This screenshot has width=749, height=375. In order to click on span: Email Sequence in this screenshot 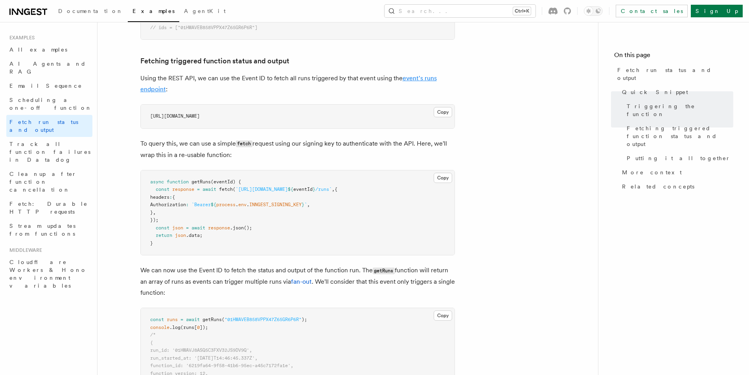, I will do `click(46, 86)`.